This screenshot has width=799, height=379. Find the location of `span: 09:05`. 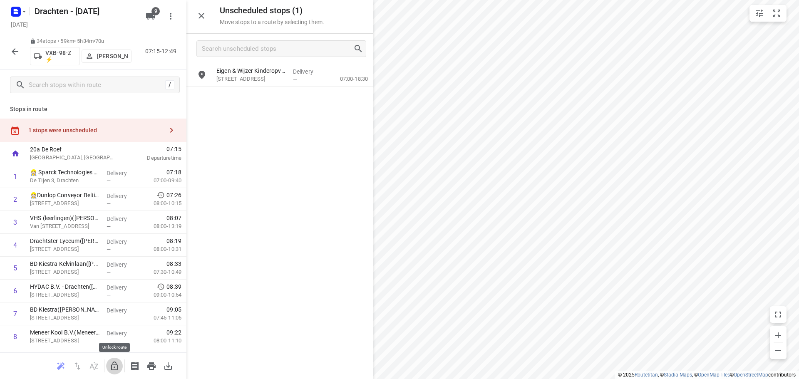

span: 09:05 is located at coordinates (174, 309).